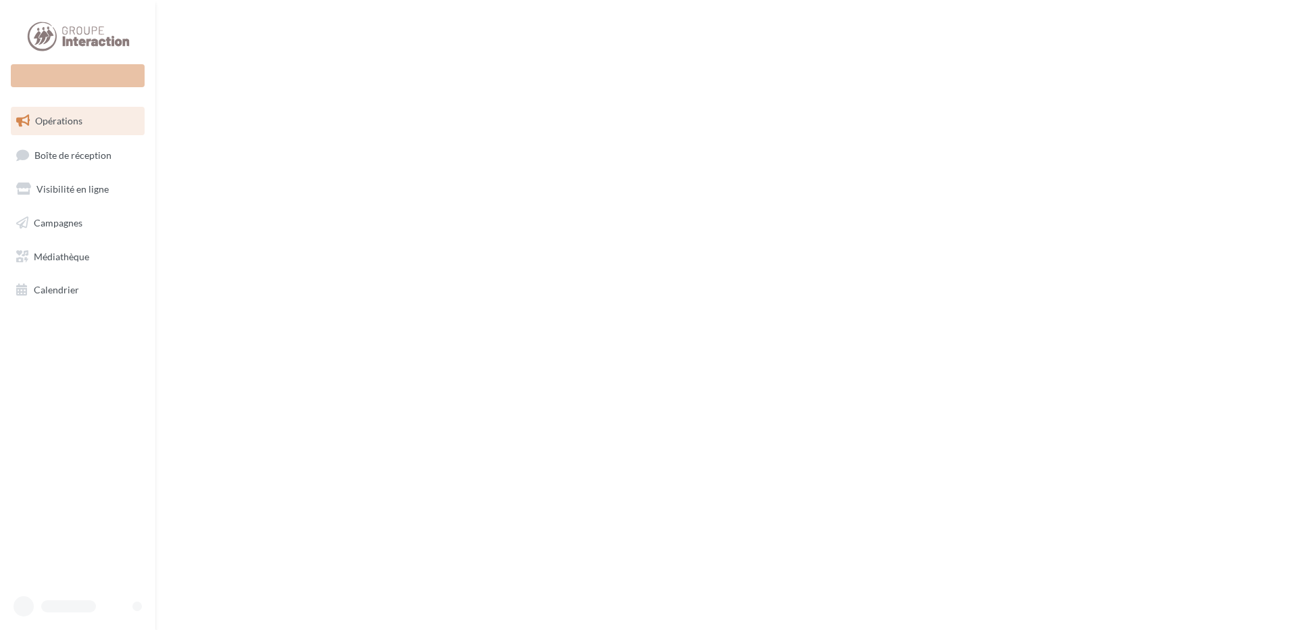 Image resolution: width=1292 pixels, height=630 pixels. What do you see at coordinates (78, 257) in the screenshot?
I see `a: Médiathèque` at bounding box center [78, 257].